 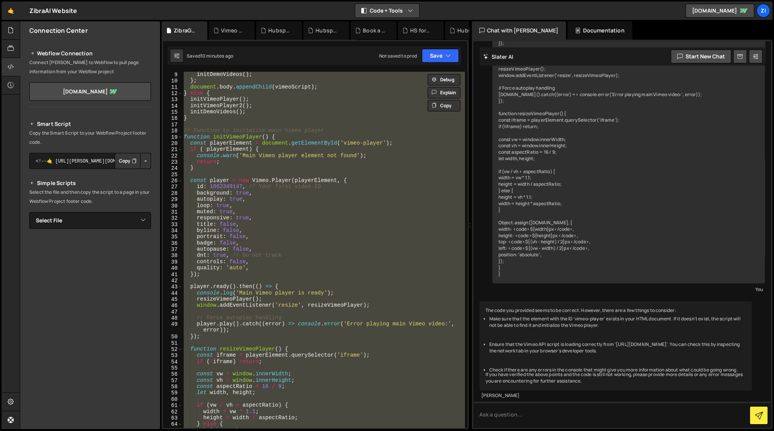 What do you see at coordinates (173, 349) in the screenshot?
I see `div: 52` at bounding box center [173, 349].